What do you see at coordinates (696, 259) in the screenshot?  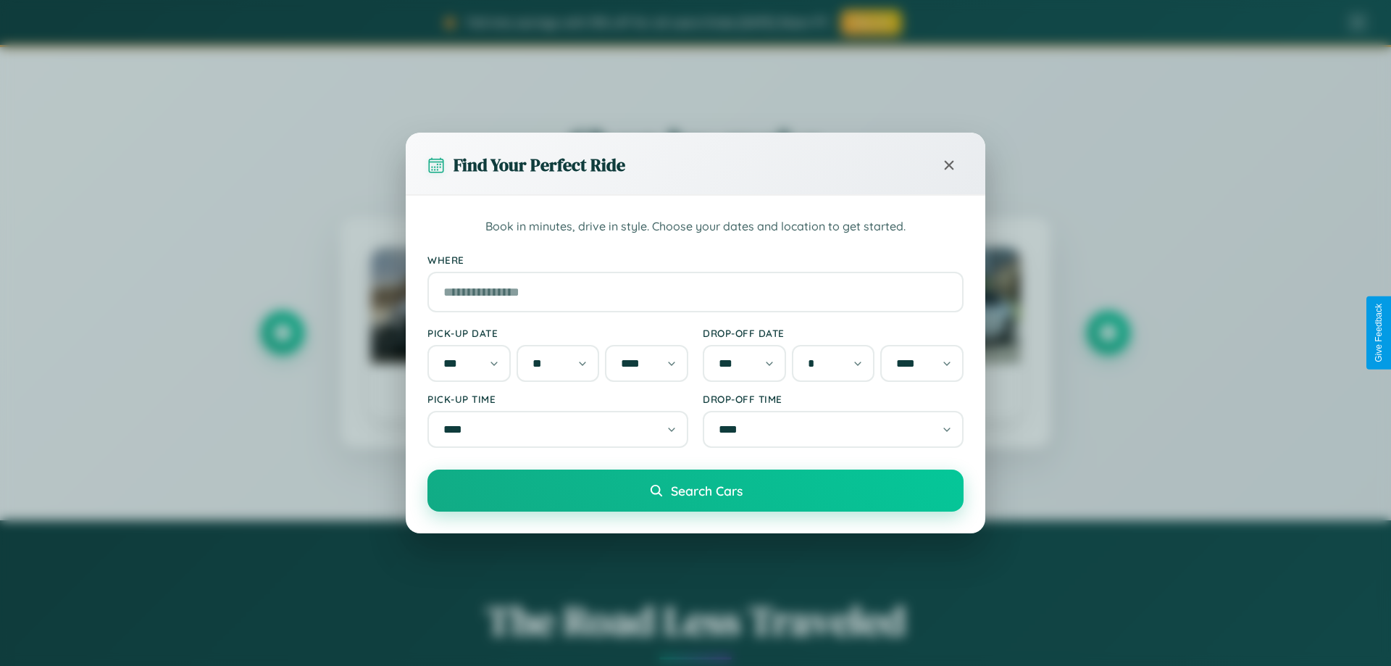 I see `label: Where` at bounding box center [696, 259].